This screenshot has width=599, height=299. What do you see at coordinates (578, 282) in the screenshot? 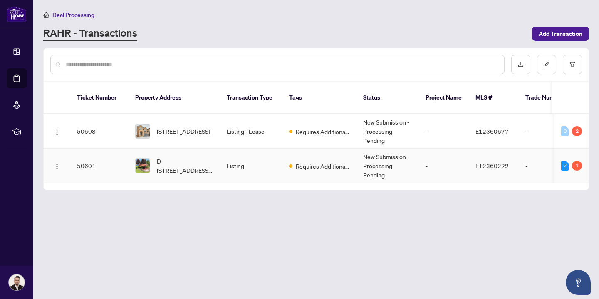
I see `button: Open asap` at bounding box center [578, 282].